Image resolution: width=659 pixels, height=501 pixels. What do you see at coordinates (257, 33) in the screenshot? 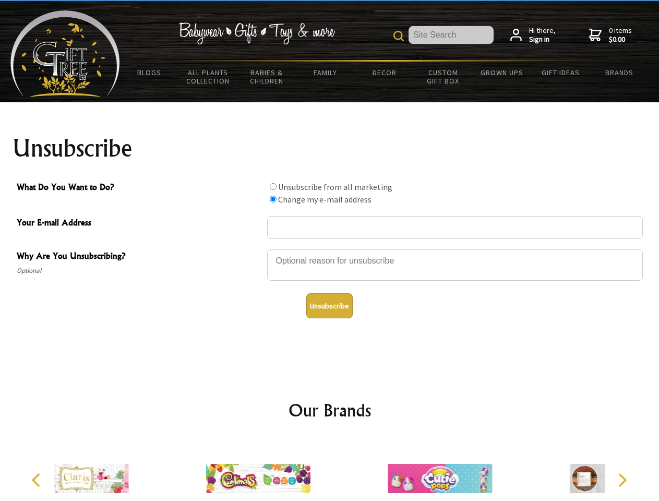
I see `img: Babywear - Gifts - Toys & more` at bounding box center [257, 33].